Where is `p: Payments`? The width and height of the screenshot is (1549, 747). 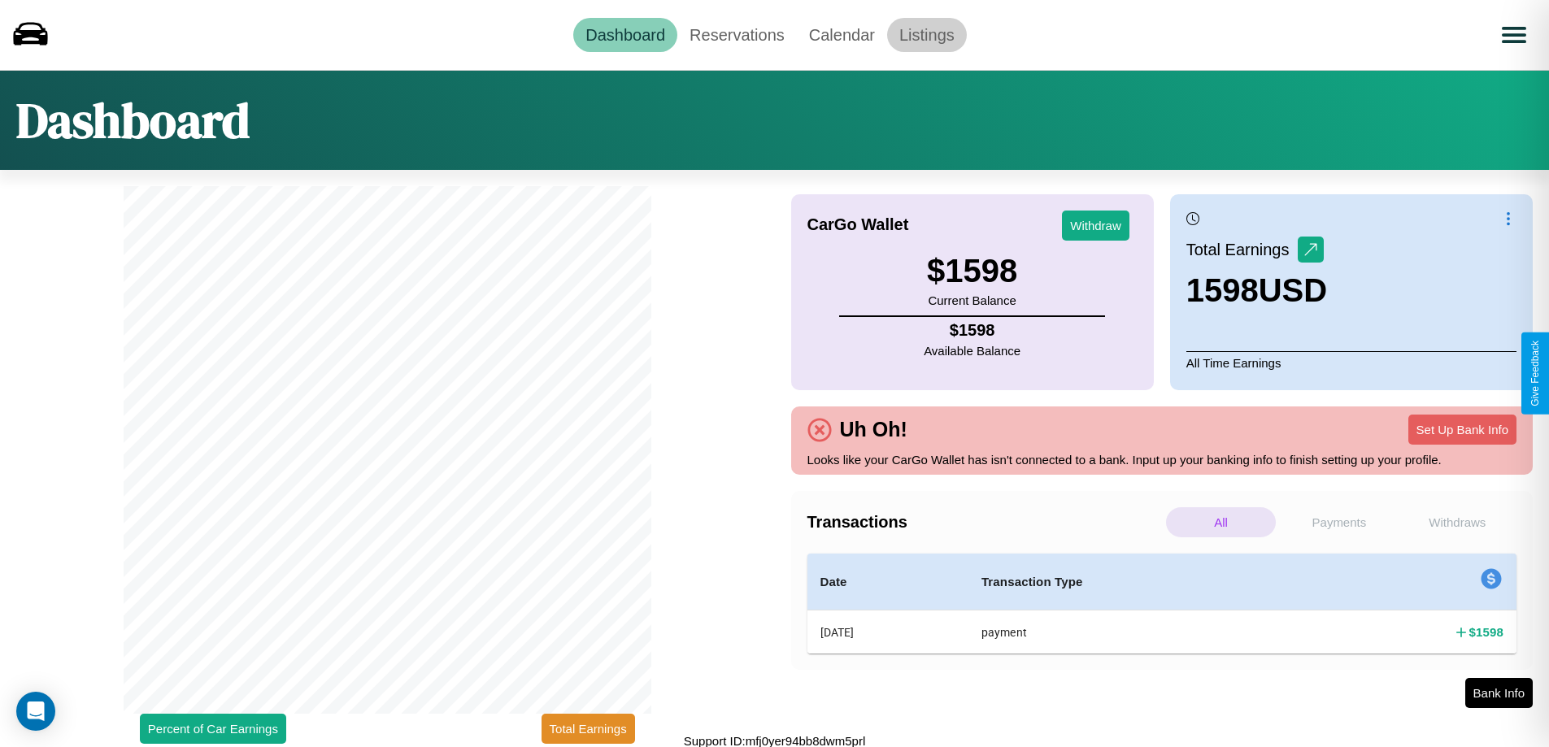 p: Payments is located at coordinates (1339, 522).